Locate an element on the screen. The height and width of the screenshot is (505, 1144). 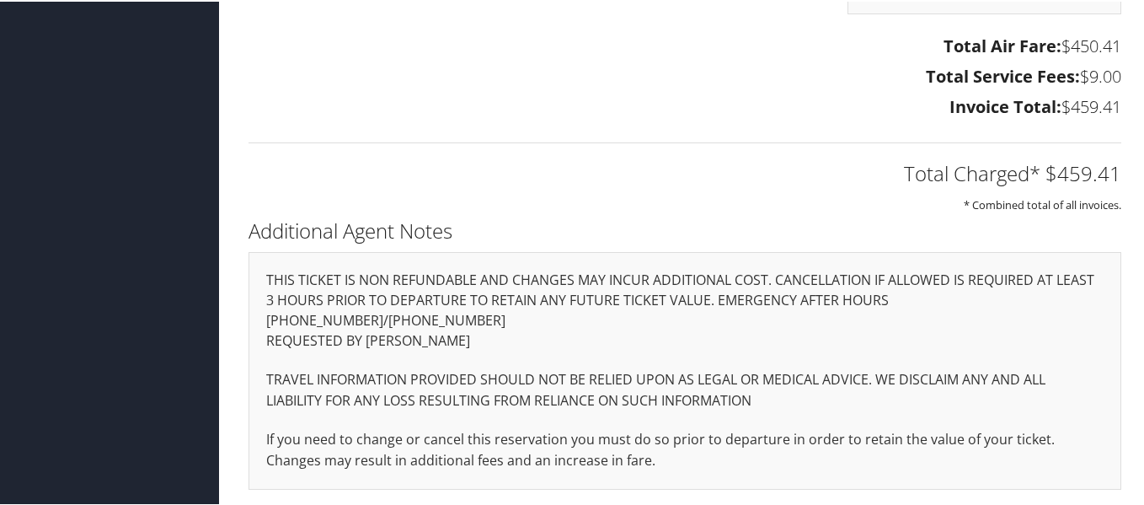
h3: $459.41 is located at coordinates (685, 105).